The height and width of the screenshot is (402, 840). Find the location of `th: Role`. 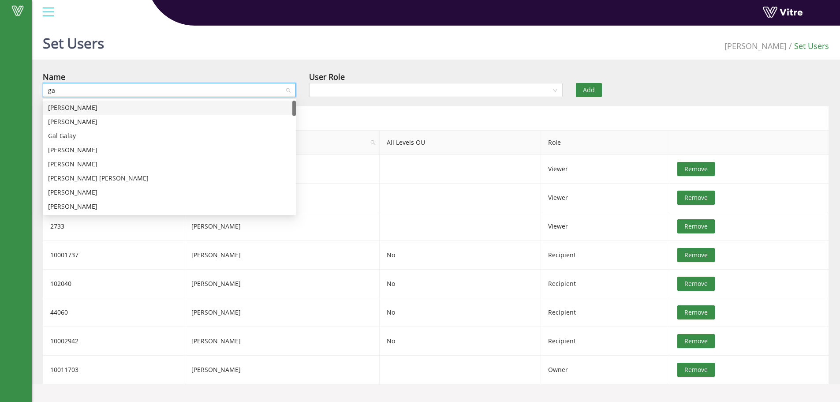

th: Role is located at coordinates (606, 143).